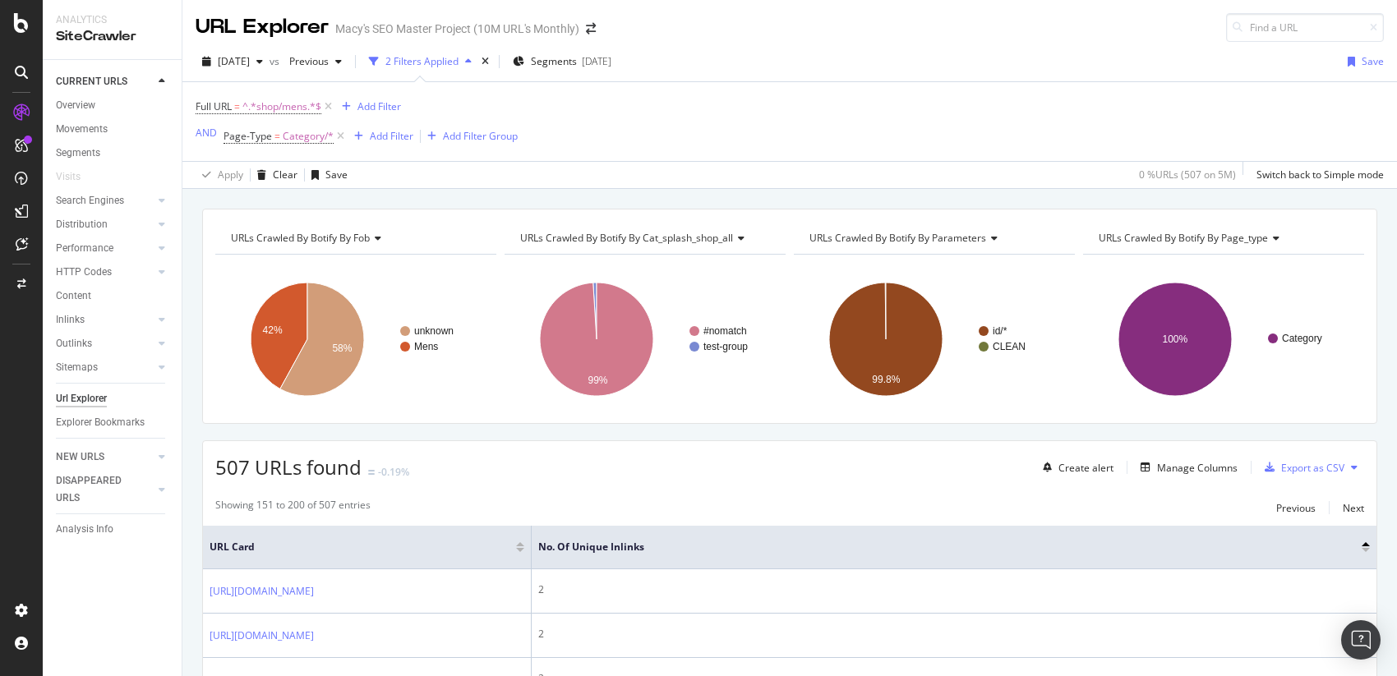 The image size is (1397, 676). I want to click on a: Explorer Bookmarks, so click(113, 422).